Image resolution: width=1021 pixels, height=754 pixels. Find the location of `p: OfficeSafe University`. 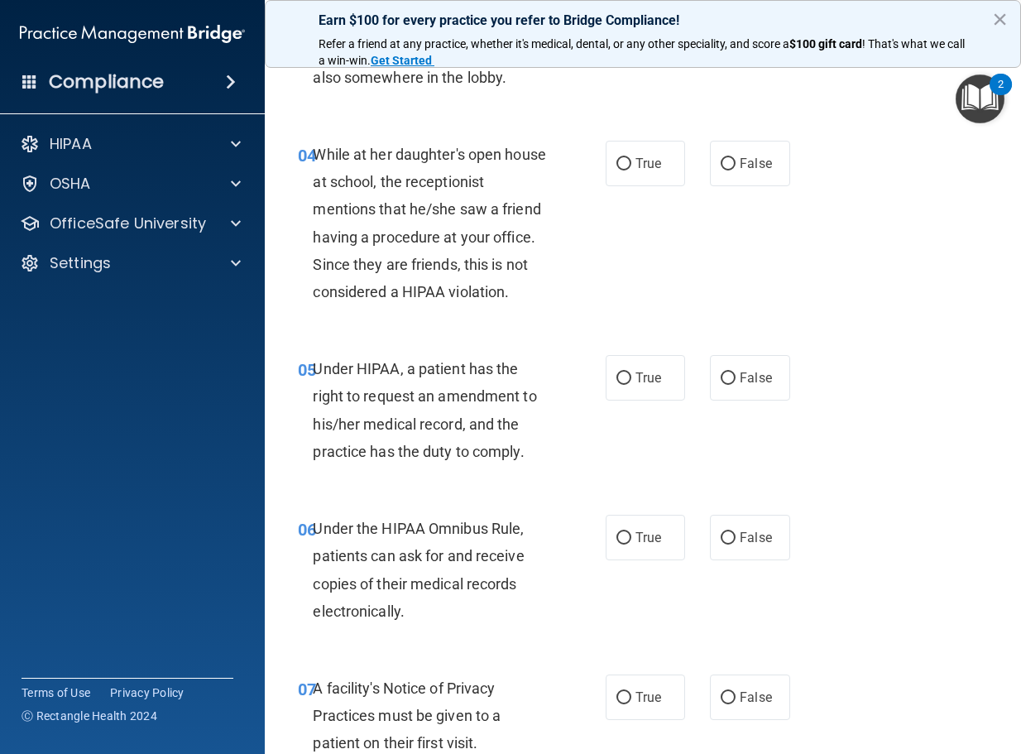

p: OfficeSafe University is located at coordinates (127, 224).